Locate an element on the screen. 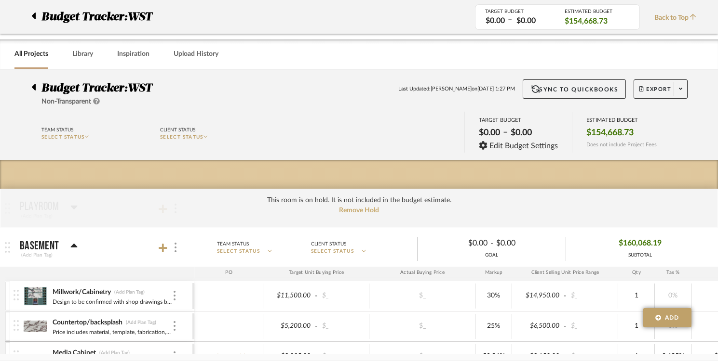 Image resolution: width=718 pixels, height=361 pixels. span: $160,068.19 is located at coordinates (639, 243).